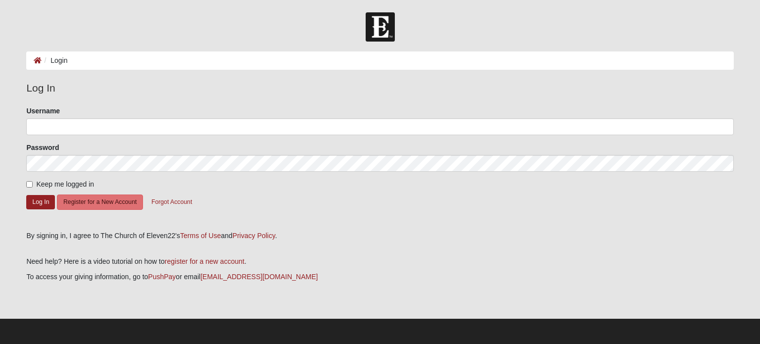 The width and height of the screenshot is (760, 344). I want to click on a: Terms of Use, so click(200, 235).